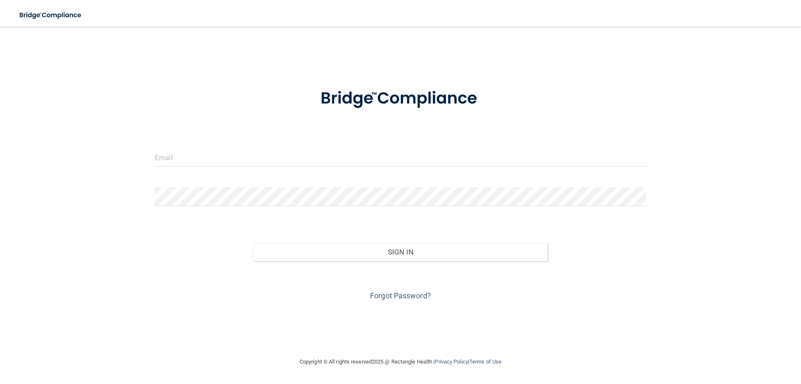 This screenshot has width=801, height=384. I want to click on button: Sign In, so click(401, 252).